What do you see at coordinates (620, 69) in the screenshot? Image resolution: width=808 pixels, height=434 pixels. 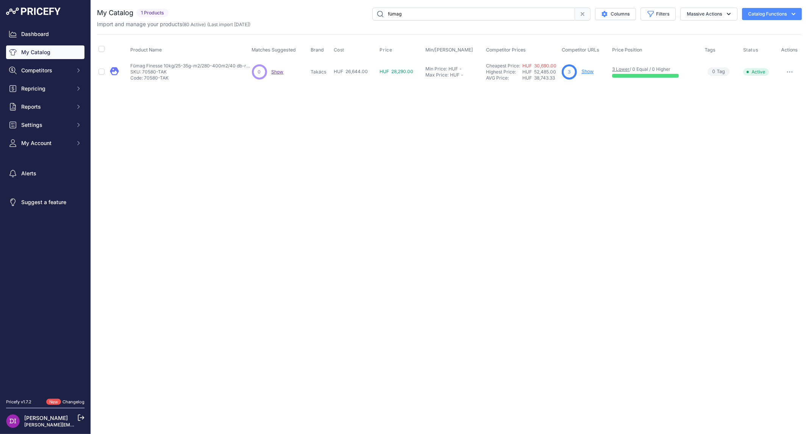 I see `a: 3 Lower` at bounding box center [620, 69].